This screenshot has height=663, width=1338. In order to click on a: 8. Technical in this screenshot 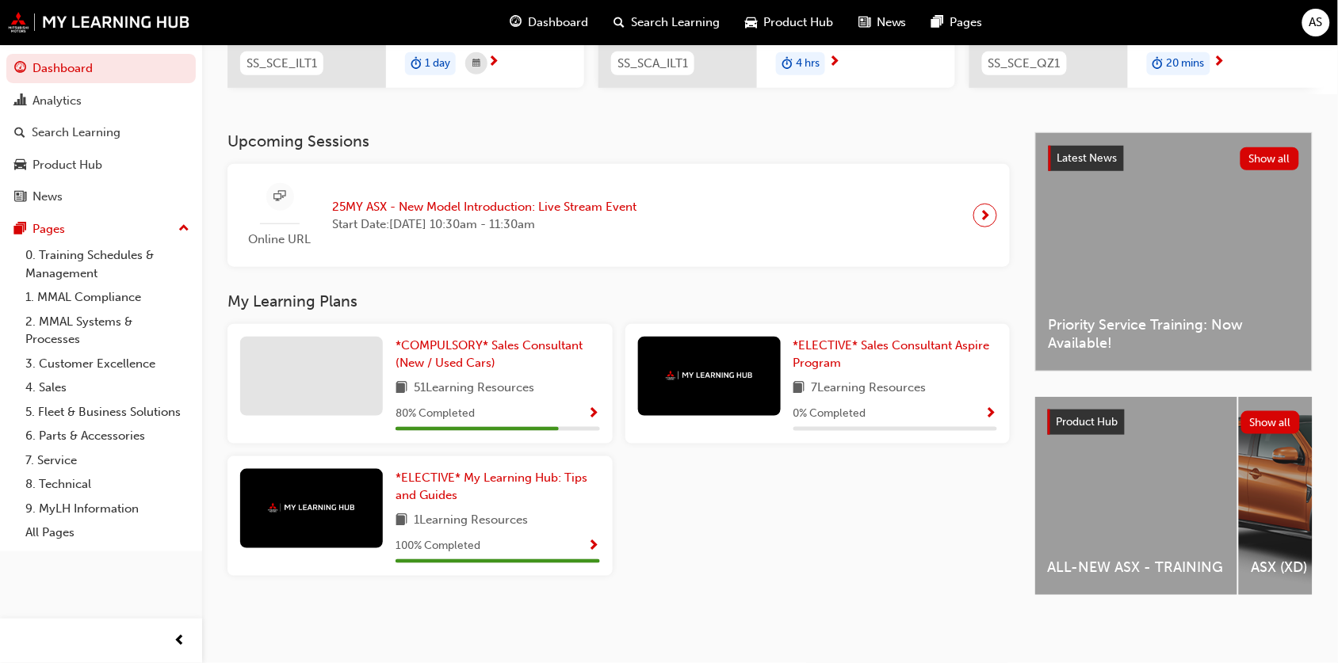, I will do `click(107, 484)`.